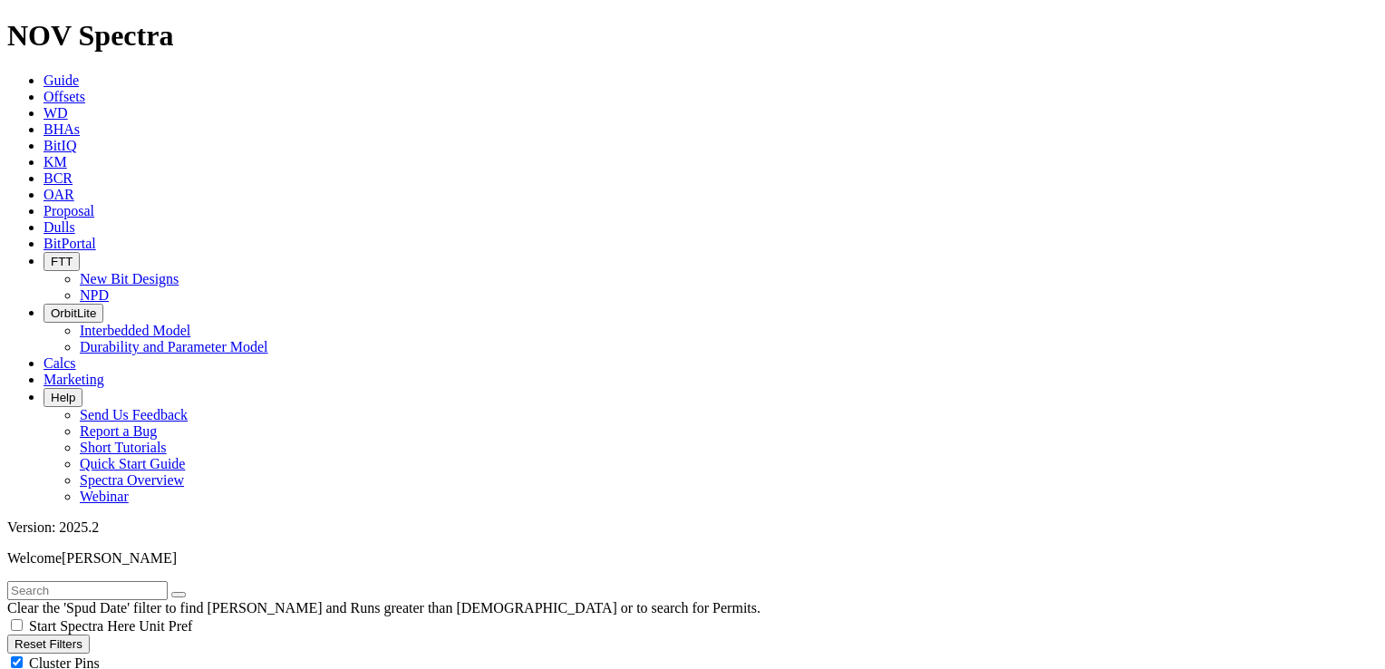 This screenshot has width=1385, height=669. What do you see at coordinates (87, 590) in the screenshot?
I see `input: Search` at bounding box center [87, 590].